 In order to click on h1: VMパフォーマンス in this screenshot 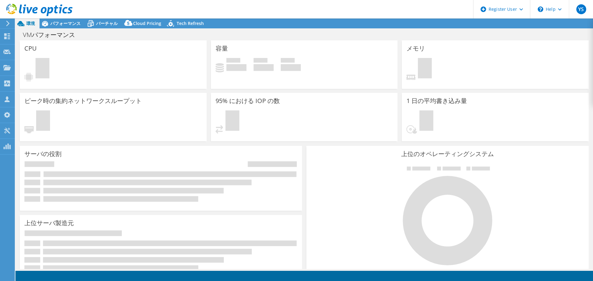, I will do `click(52, 35)`.